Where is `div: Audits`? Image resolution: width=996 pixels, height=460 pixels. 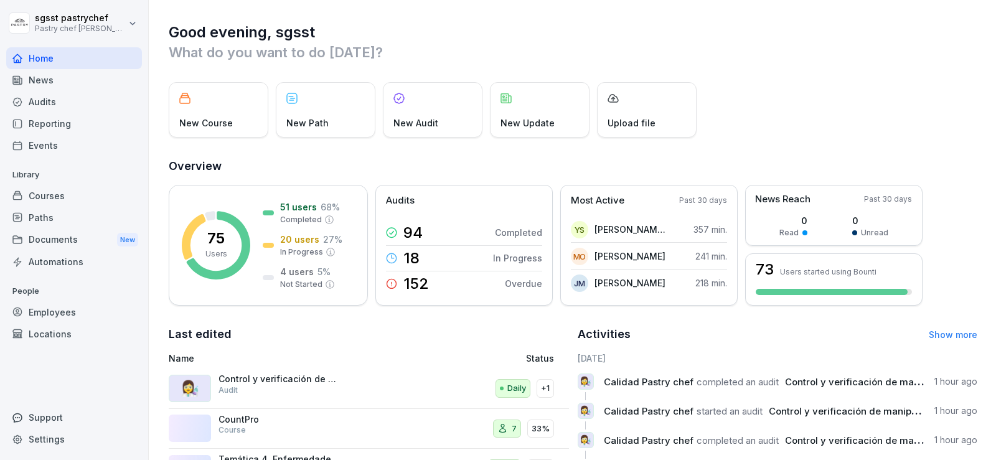
div: Audits is located at coordinates (74, 102).